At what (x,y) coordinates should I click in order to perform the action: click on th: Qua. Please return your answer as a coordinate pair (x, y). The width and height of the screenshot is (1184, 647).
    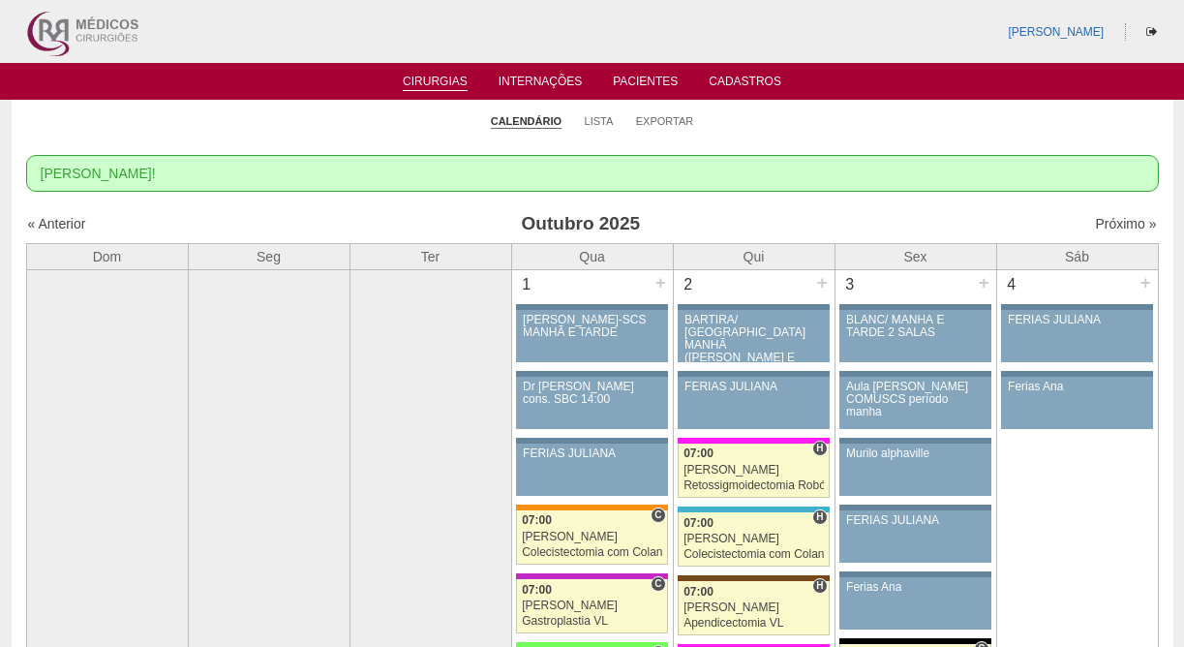
    Looking at the image, I should click on (592, 256).